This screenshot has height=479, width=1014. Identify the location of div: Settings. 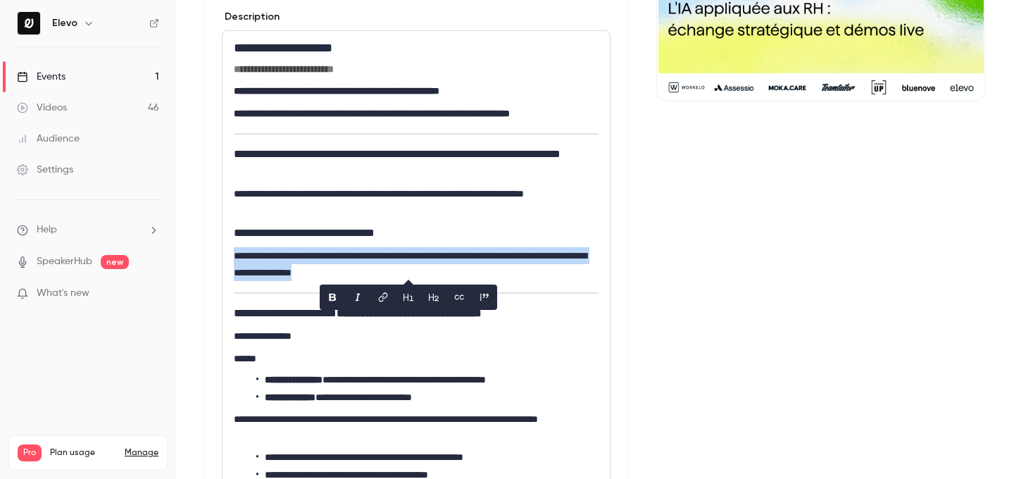
(45, 170).